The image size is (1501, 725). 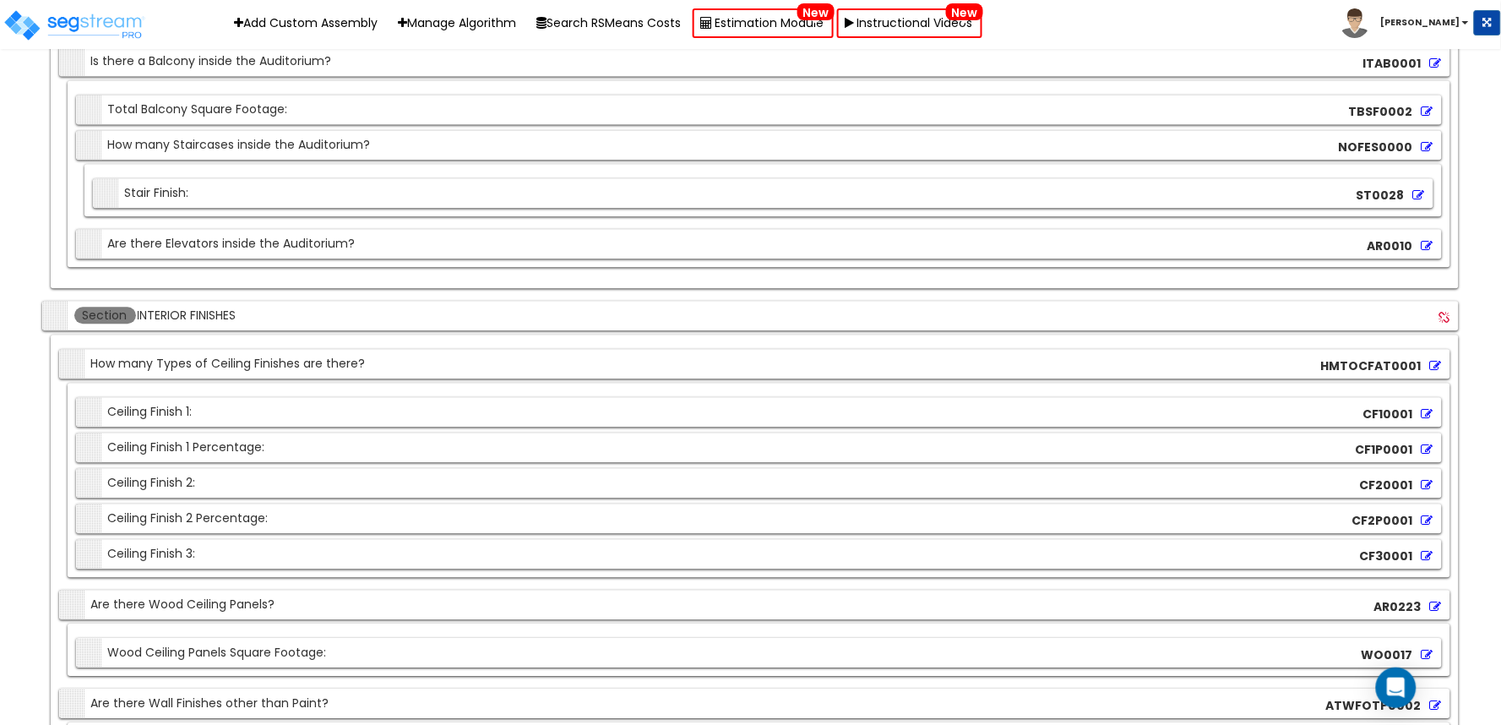 I want to click on div: Ceiling Finish 3:, so click(x=138, y=553).